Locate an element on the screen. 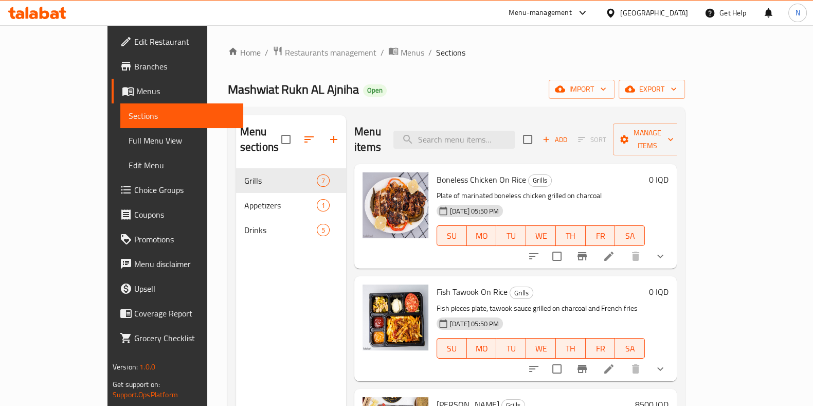  span: import is located at coordinates (581, 89).